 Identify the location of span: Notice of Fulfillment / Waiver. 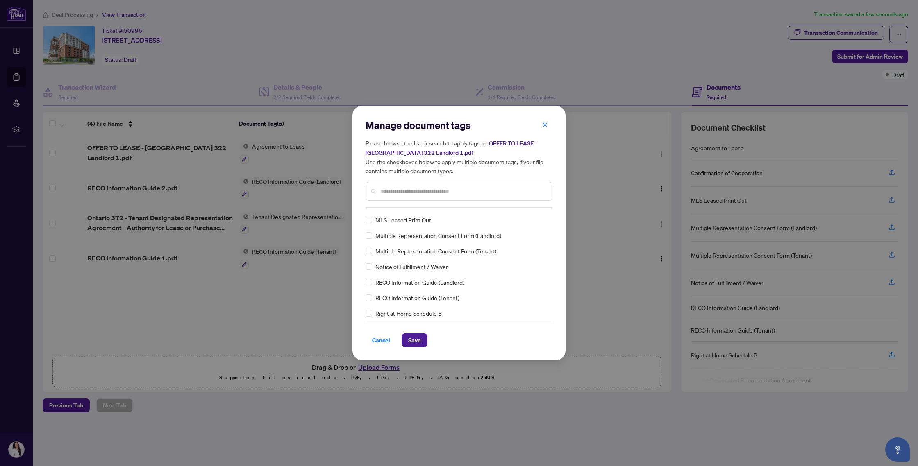
(411, 267).